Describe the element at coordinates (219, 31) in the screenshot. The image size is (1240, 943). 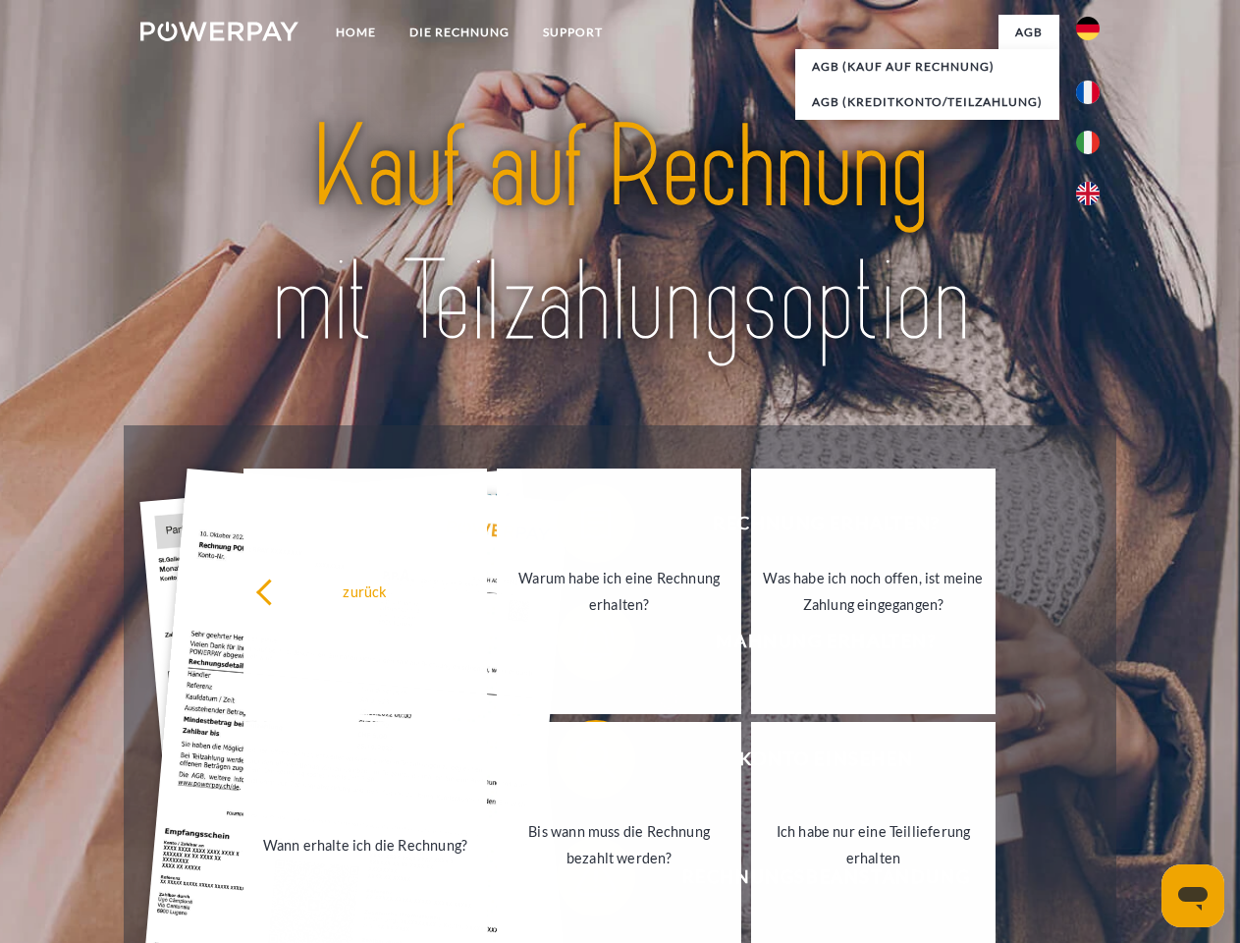
I see `img: logo-powerpay-white.svg` at that location.